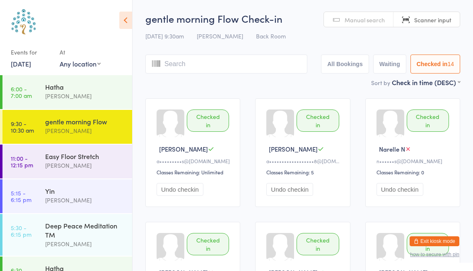 The width and height of the screenshot is (473, 271). I want to click on div: Classes Remaining: 0, so click(413, 172).